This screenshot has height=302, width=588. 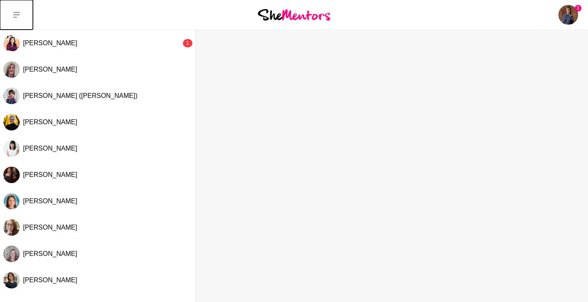 I want to click on img: A, so click(x=12, y=254).